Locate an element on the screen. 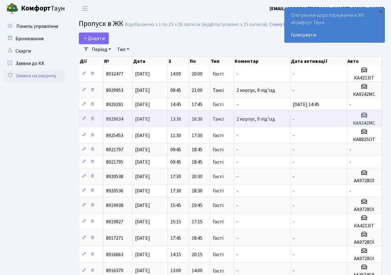 Image resolution: width=391 pixels, height=275 pixels. a: Скинути is located at coordinates (279, 24).